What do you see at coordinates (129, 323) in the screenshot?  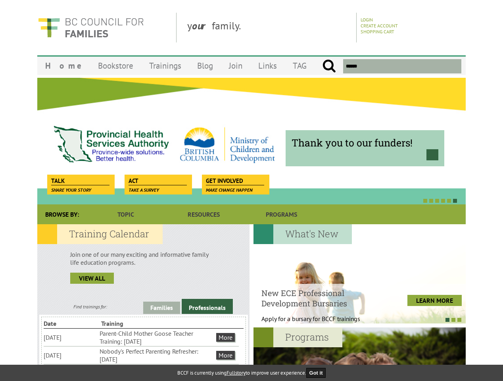 I see `li: Training` at bounding box center [129, 323].